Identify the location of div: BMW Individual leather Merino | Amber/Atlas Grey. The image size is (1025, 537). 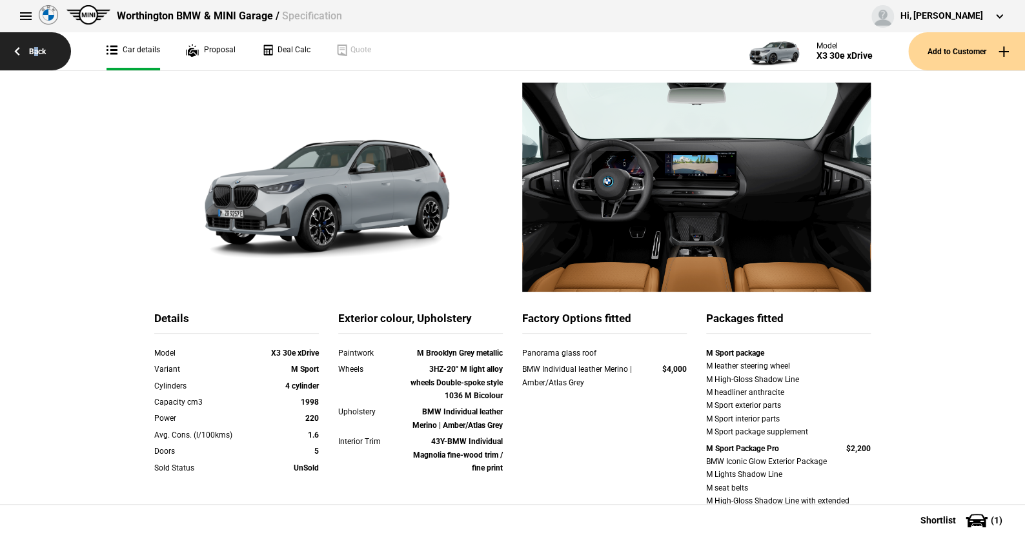
(580, 376).